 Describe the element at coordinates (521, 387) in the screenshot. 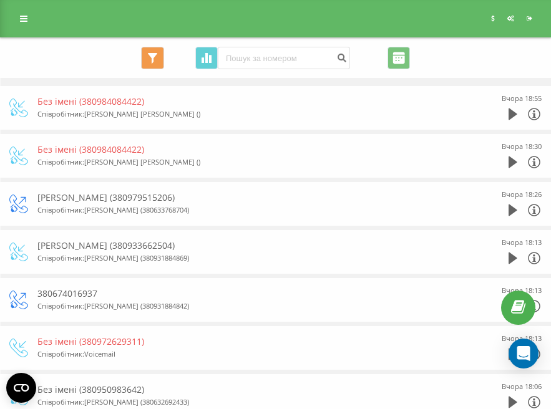

I see `div: Вчора 18:06` at that location.